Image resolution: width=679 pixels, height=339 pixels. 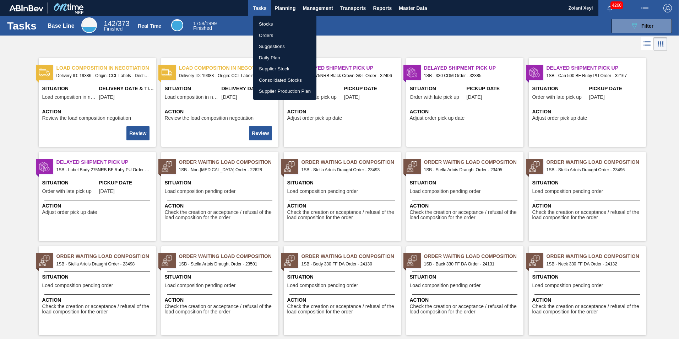 What do you see at coordinates (285, 35) in the screenshot?
I see `a: Orders` at bounding box center [285, 35].